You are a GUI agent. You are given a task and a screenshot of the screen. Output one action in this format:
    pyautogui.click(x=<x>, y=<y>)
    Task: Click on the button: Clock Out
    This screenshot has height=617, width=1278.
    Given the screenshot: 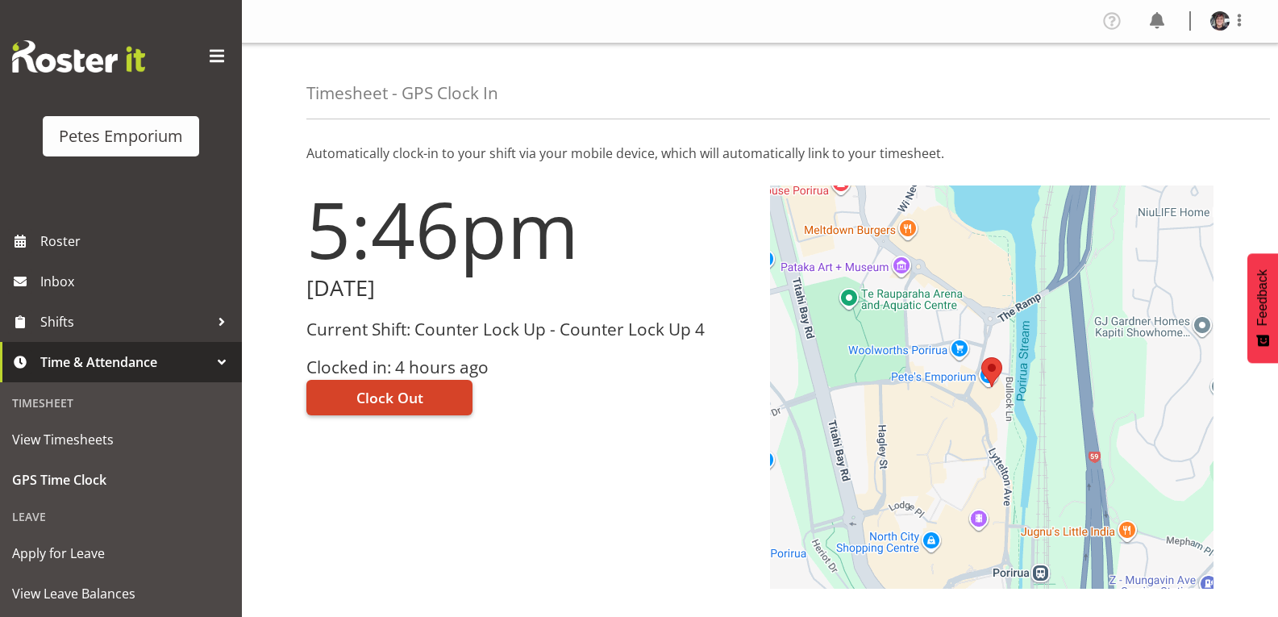 What is the action you would take?
    pyautogui.click(x=389, y=397)
    